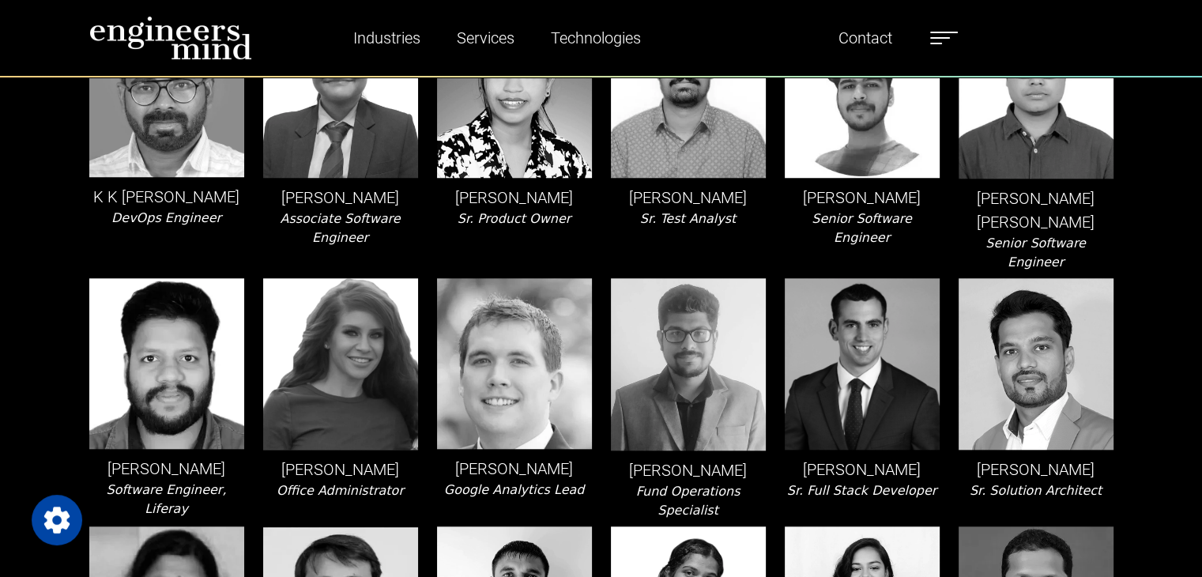 Image resolution: width=1202 pixels, height=577 pixels. Describe the element at coordinates (1035, 490) in the screenshot. I see `i: Sr. Solution Architect` at that location.